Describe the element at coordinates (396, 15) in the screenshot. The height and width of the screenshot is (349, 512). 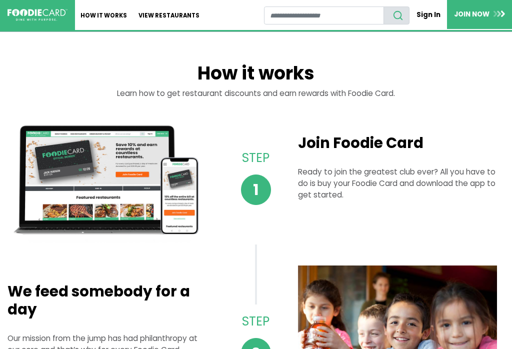
I see `button: search` at that location.